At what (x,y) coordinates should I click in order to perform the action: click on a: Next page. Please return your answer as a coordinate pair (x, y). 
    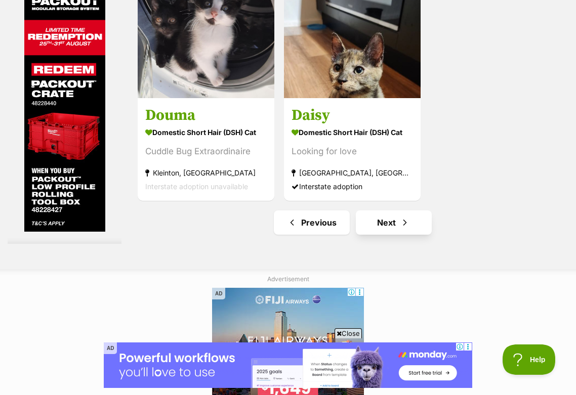
    Looking at the image, I should click on (394, 223).